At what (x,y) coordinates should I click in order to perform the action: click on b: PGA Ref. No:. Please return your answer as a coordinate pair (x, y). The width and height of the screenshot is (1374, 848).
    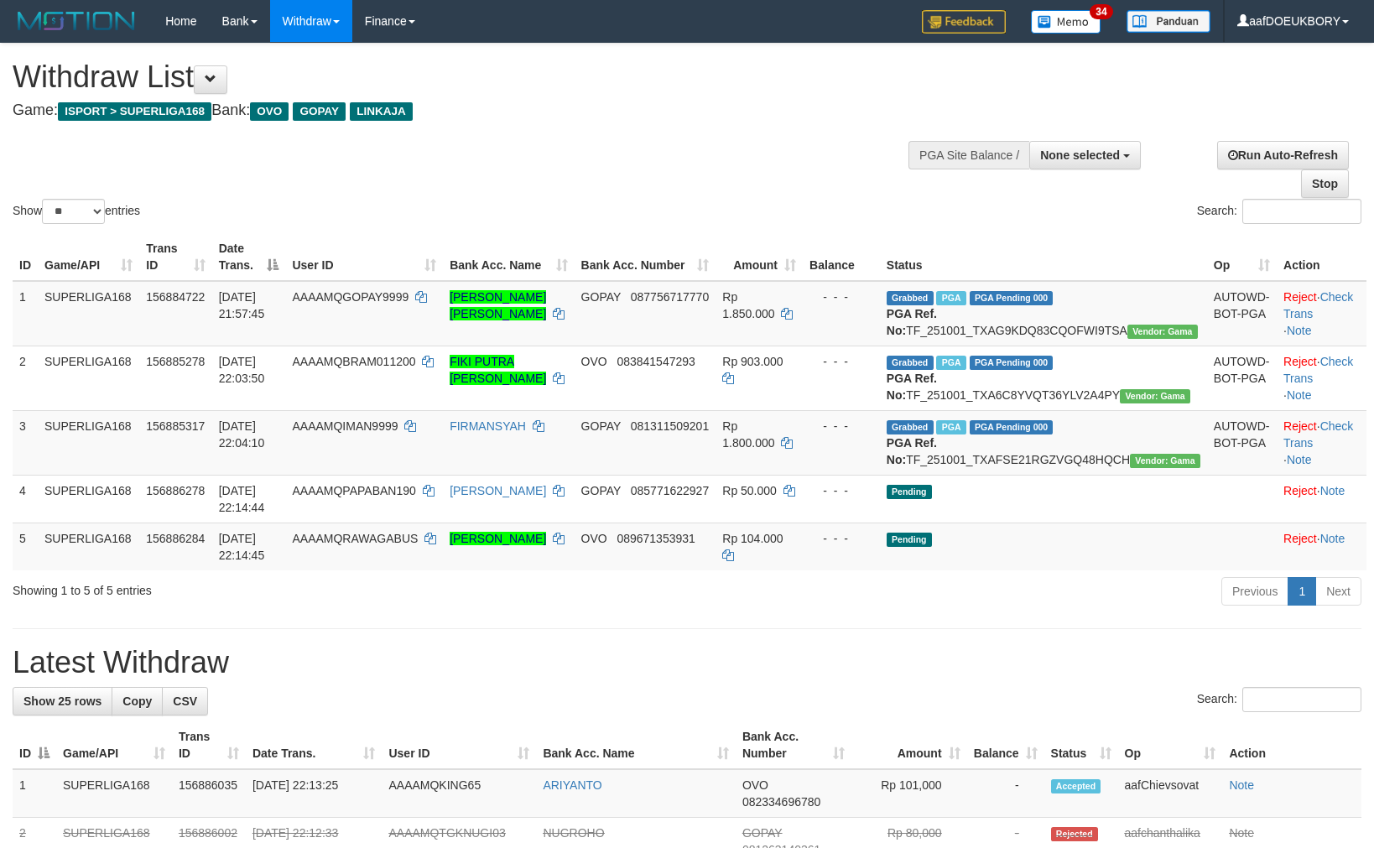
    Looking at the image, I should click on (912, 322).